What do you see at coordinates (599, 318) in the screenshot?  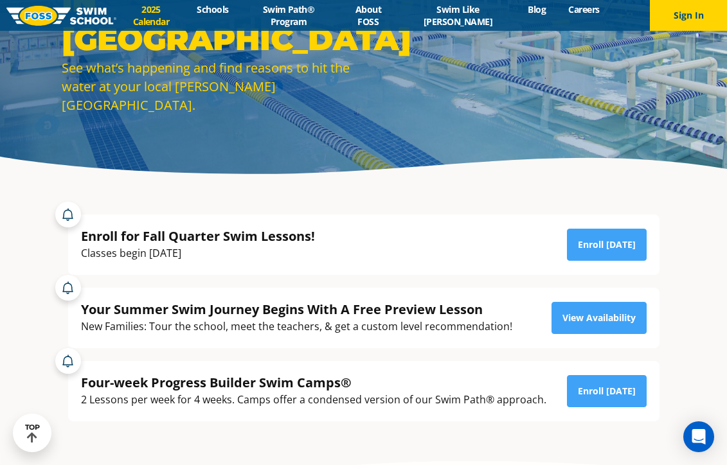 I see `a: View Availability` at bounding box center [599, 318].